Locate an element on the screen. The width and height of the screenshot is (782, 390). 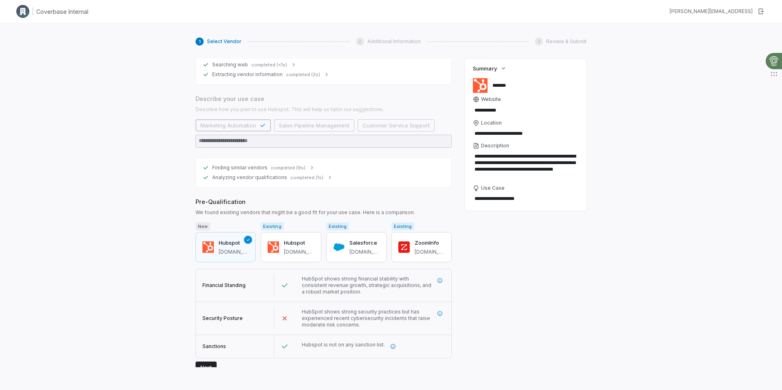
span: Select Vendor is located at coordinates (224, 42).